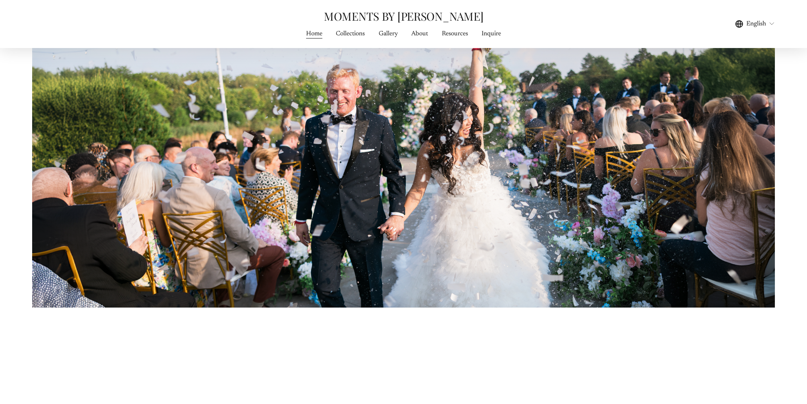  What do you see at coordinates (388, 34) in the screenshot?
I see `span: Gallery` at bounding box center [388, 34].